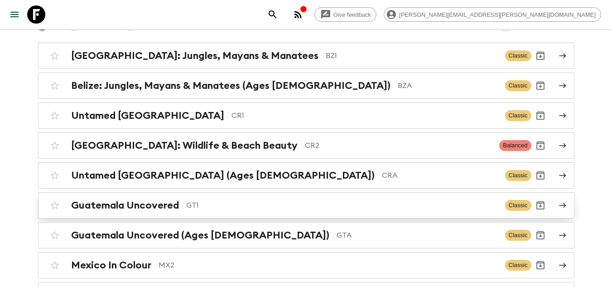 The height and width of the screenshot is (287, 612). I want to click on p: GT1, so click(342, 205).